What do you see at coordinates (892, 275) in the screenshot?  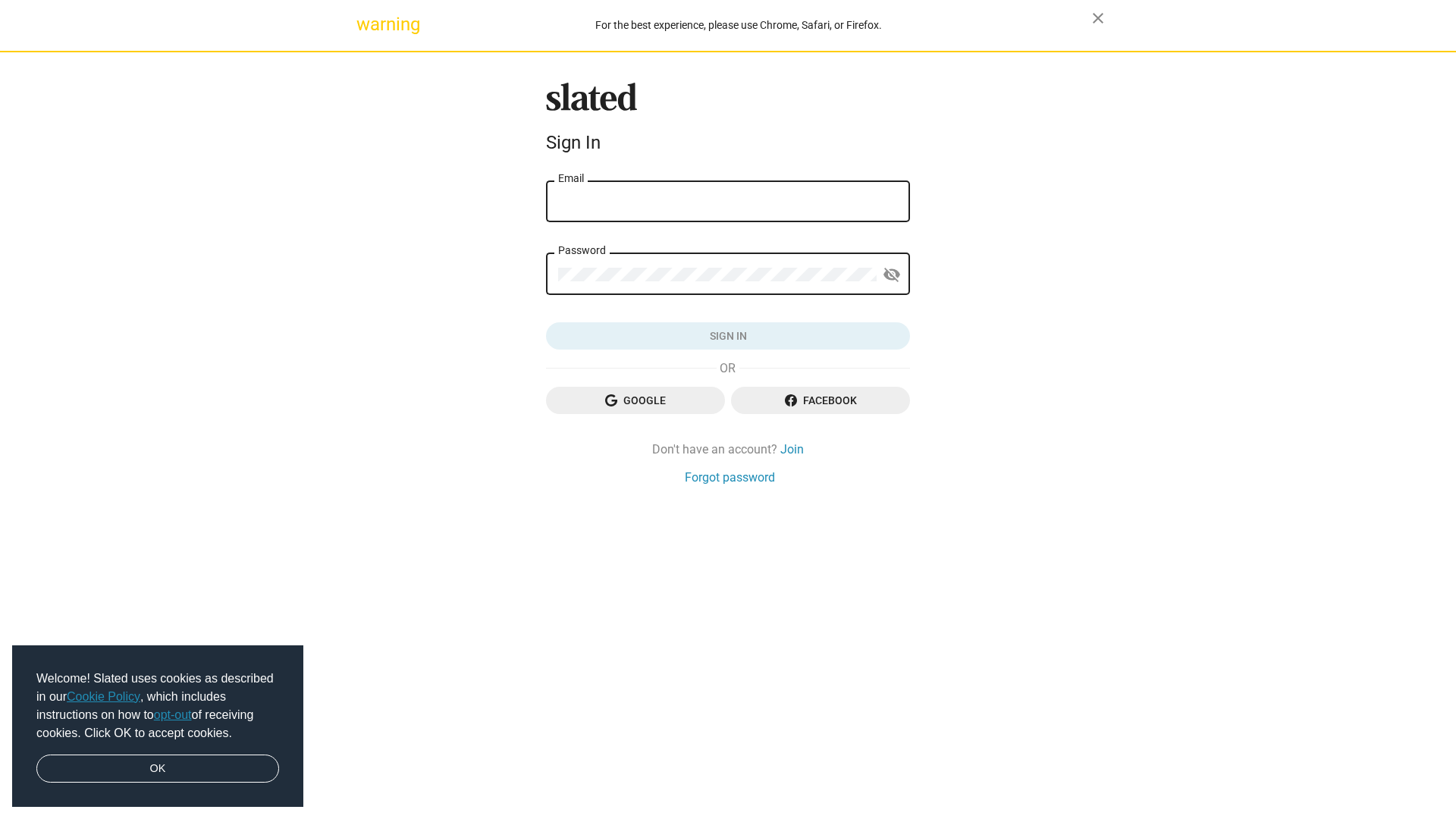 I see `button: Show password` at bounding box center [892, 275].